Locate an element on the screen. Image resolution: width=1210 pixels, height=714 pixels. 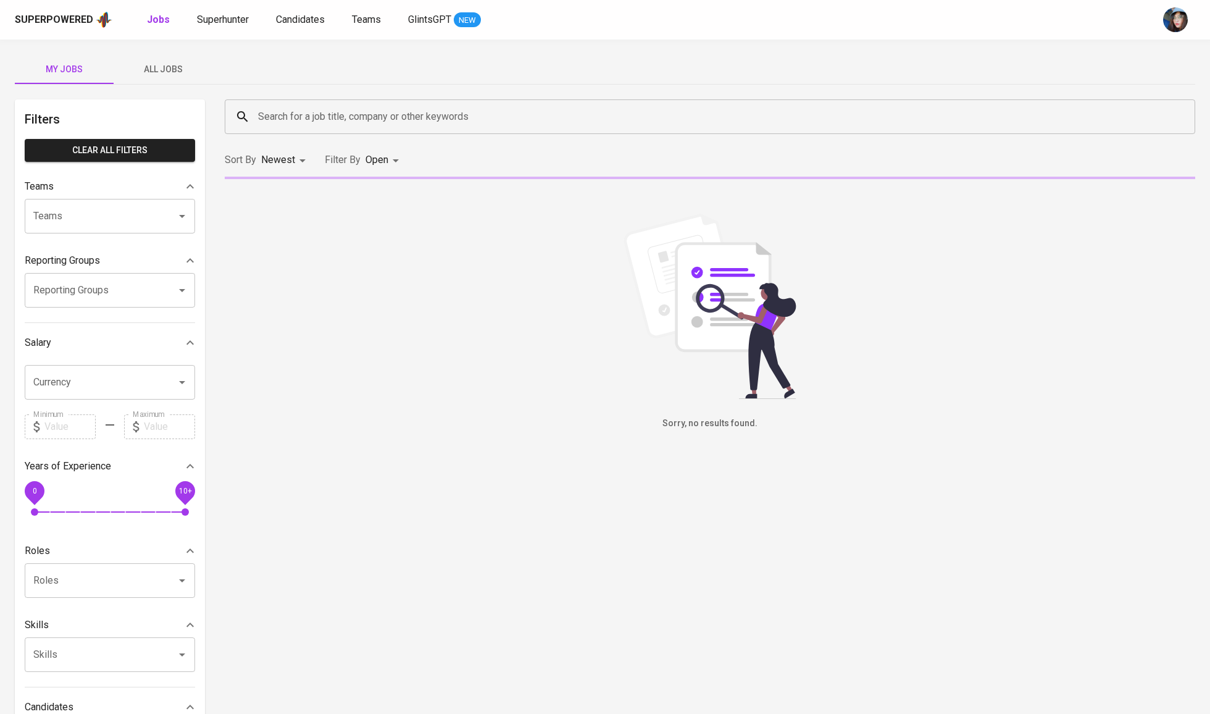
div: Salary is located at coordinates (110, 343).